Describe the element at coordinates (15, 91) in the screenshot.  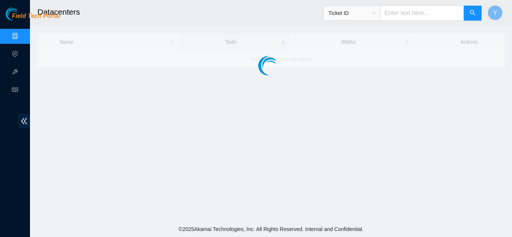
I see `span: read` at that location.